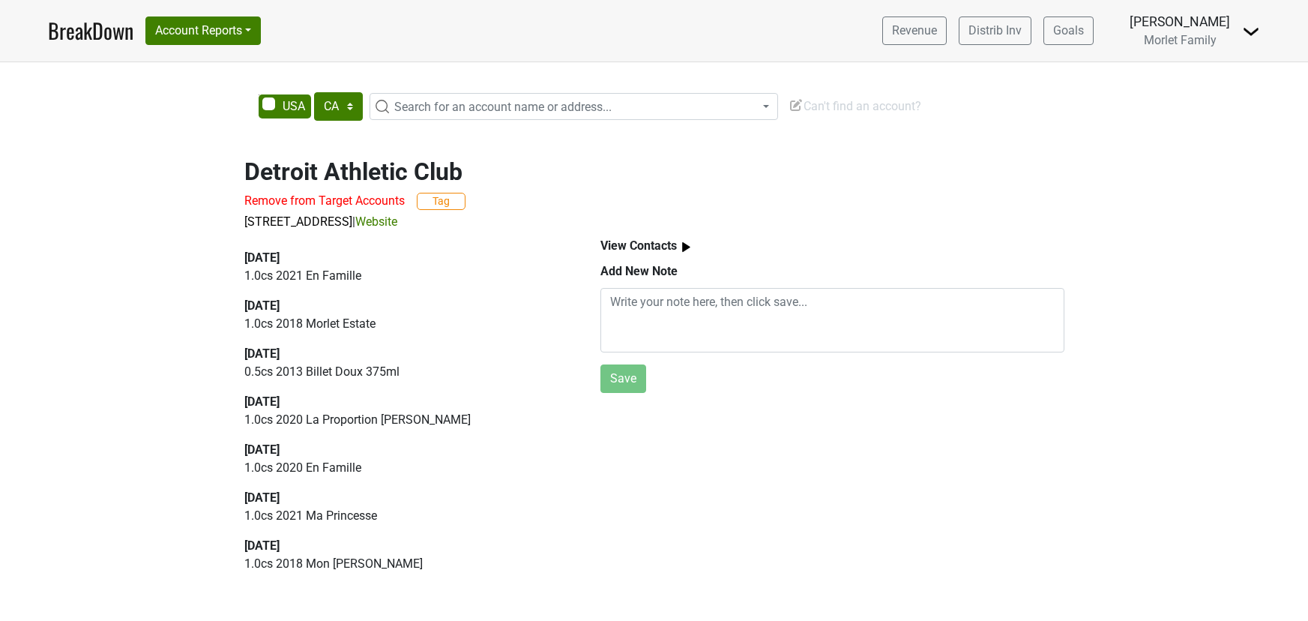 Image resolution: width=1308 pixels, height=621 pixels. Describe the element at coordinates (91, 31) in the screenshot. I see `a: BreakDown` at that location.